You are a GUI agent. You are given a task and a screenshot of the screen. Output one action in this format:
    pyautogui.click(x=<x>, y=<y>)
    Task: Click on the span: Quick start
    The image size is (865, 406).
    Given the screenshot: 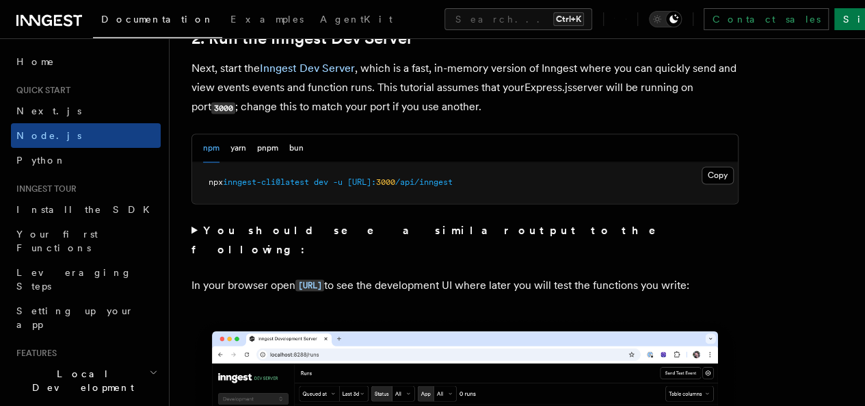 What is the action you would take?
    pyautogui.click(x=40, y=90)
    